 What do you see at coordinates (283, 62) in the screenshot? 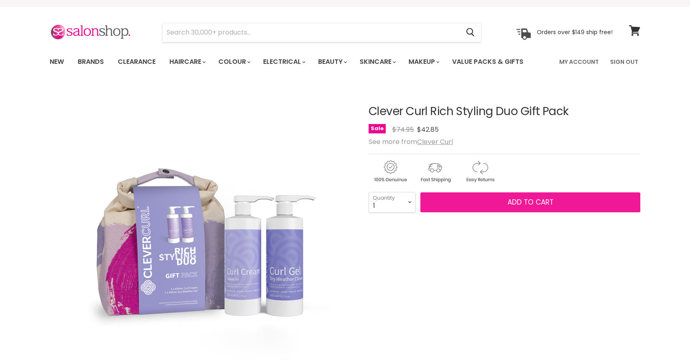
I see `a: Electrical` at bounding box center [283, 62].